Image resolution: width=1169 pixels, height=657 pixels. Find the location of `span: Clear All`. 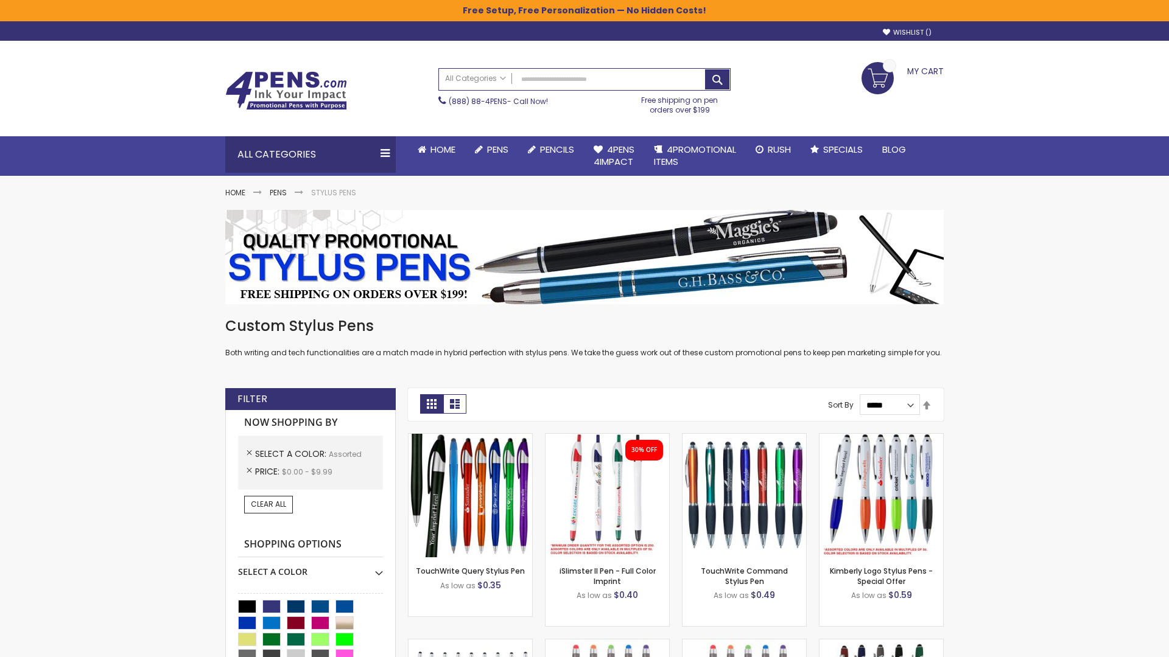

span: Clear All is located at coordinates (268, 504).